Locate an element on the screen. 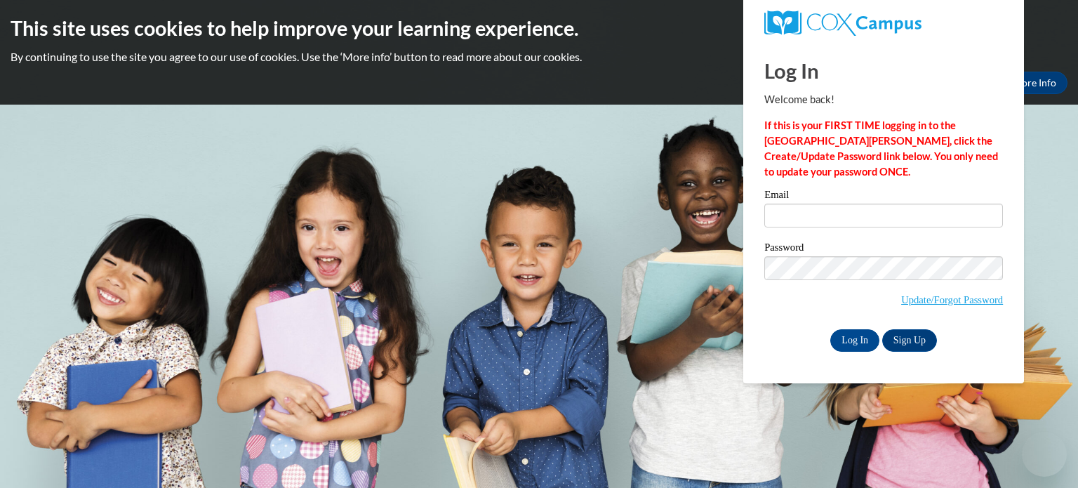  a: Update/Forgot Password is located at coordinates (952, 300).